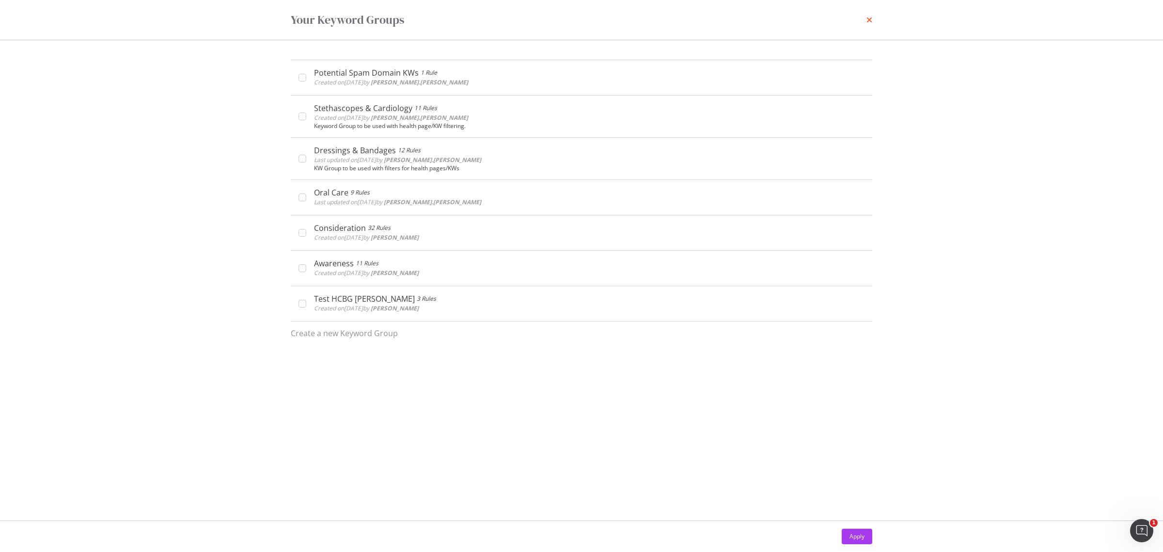 This screenshot has height=552, width=1163. What do you see at coordinates (334, 263) in the screenshot?
I see `div: Awareness` at bounding box center [334, 263].